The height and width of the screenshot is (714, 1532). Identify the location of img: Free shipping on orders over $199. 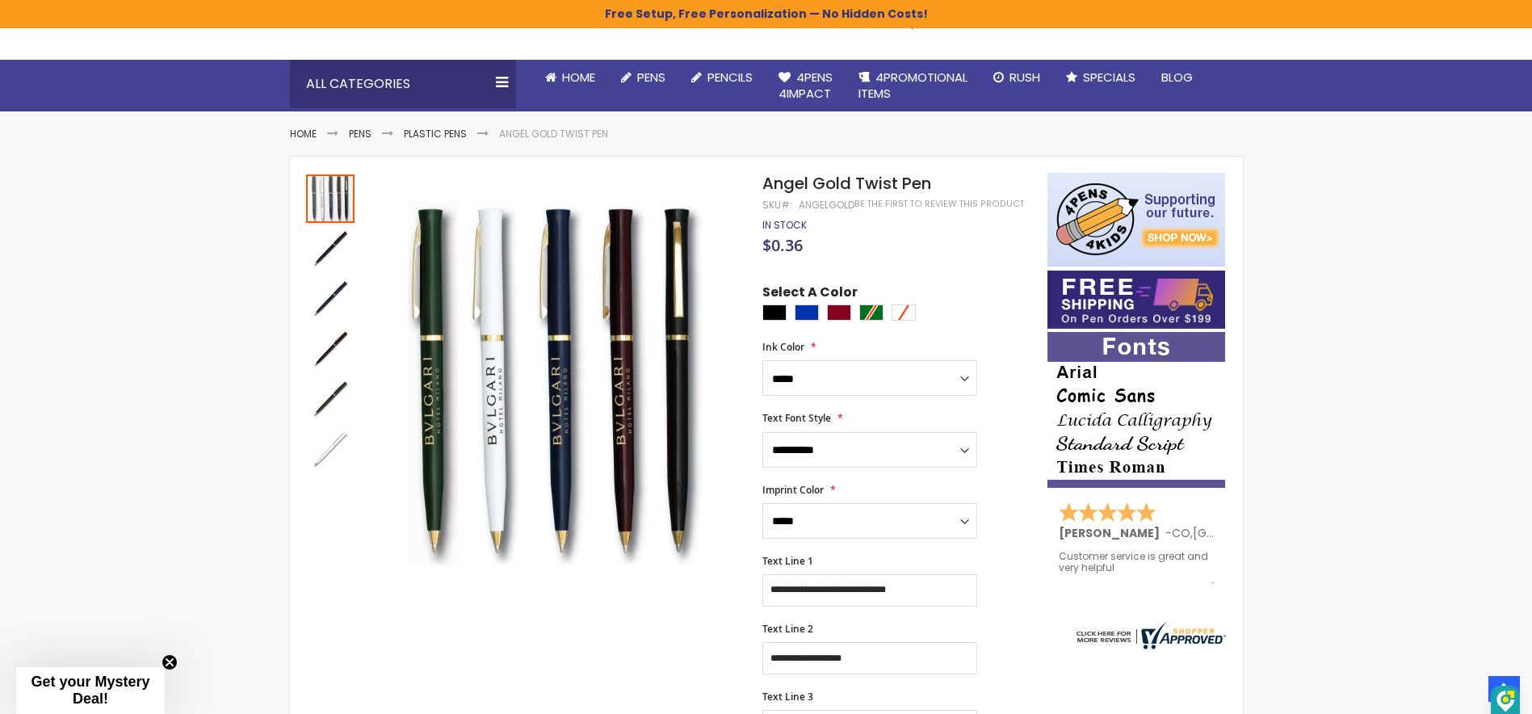
(1136, 300).